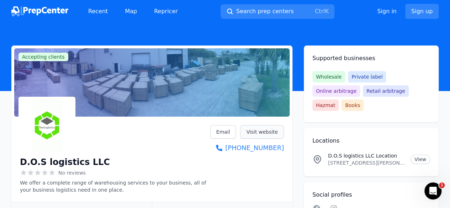  Describe the element at coordinates (40, 11) in the screenshot. I see `a: PrepCenter` at that location.